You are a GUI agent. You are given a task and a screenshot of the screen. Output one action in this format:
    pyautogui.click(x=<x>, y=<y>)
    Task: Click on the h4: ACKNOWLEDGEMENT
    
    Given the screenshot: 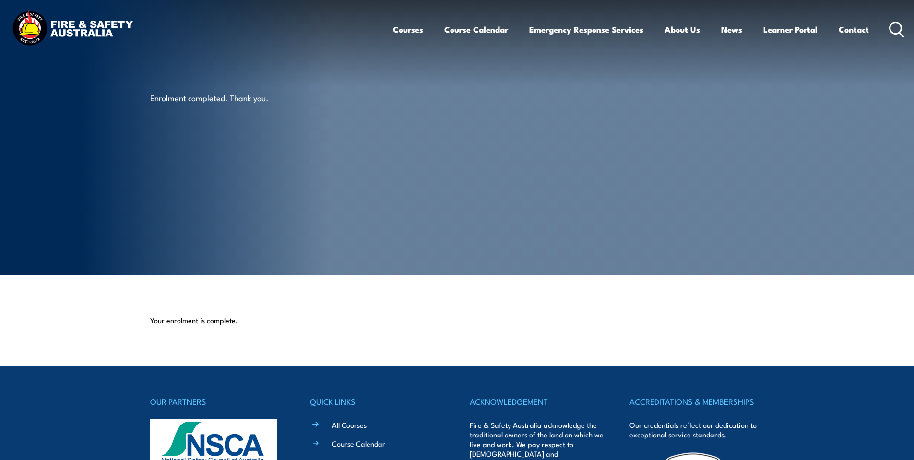 What is the action you would take?
    pyautogui.click(x=537, y=402)
    